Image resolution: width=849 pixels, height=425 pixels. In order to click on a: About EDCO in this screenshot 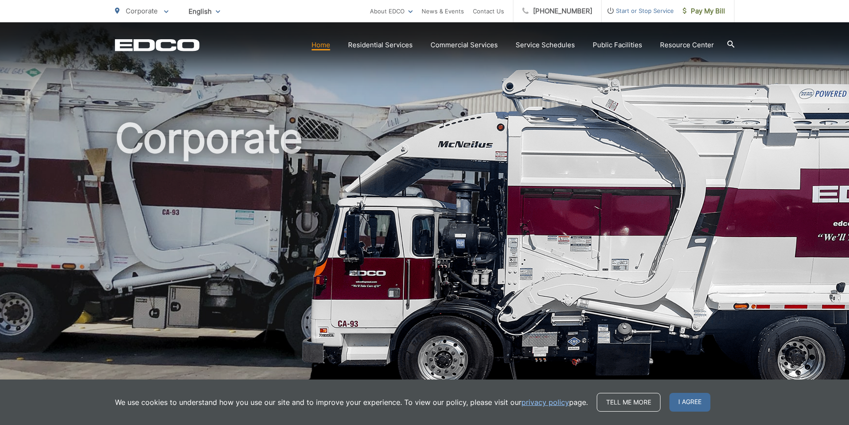, I will do `click(391, 11)`.